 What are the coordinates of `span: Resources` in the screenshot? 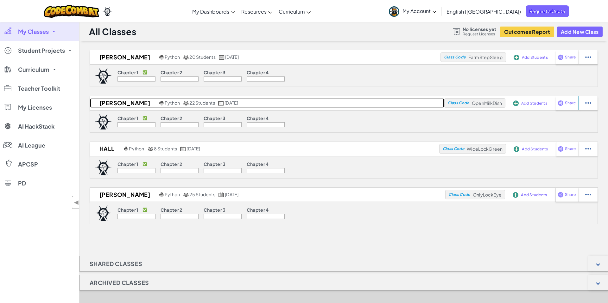 It's located at (254, 11).